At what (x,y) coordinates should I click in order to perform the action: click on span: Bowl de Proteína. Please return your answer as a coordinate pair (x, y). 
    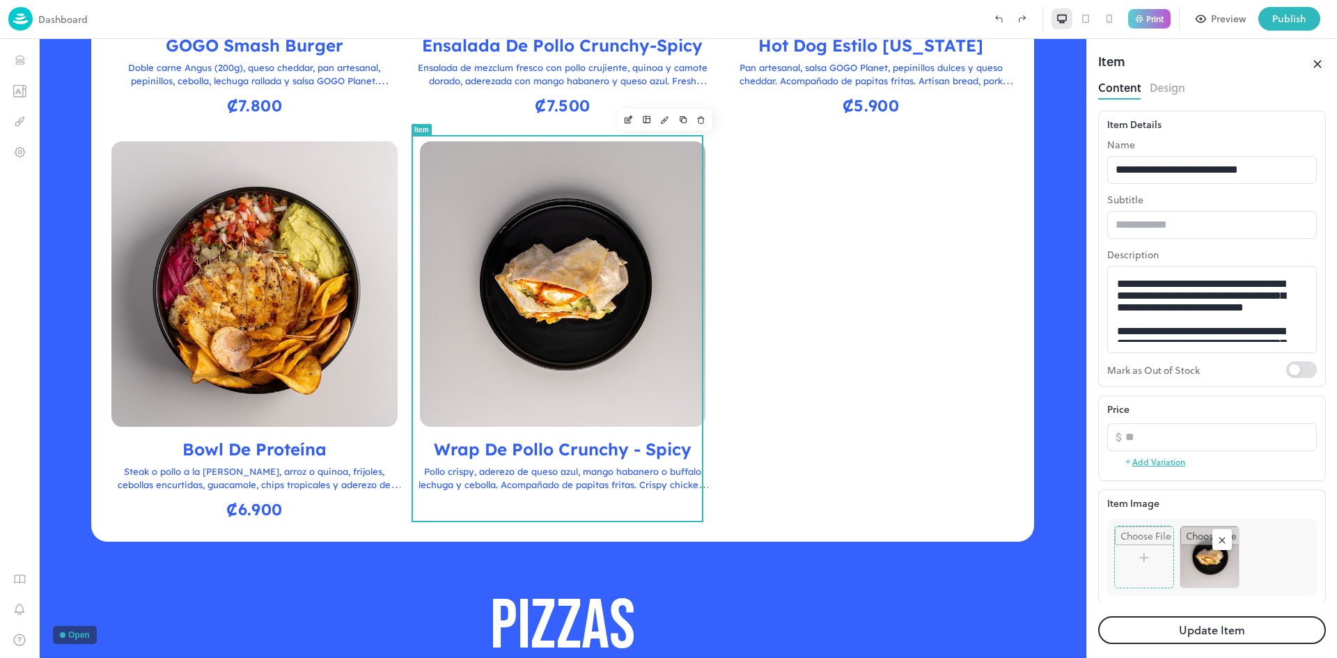
    Looking at the image, I should click on (215, 410).